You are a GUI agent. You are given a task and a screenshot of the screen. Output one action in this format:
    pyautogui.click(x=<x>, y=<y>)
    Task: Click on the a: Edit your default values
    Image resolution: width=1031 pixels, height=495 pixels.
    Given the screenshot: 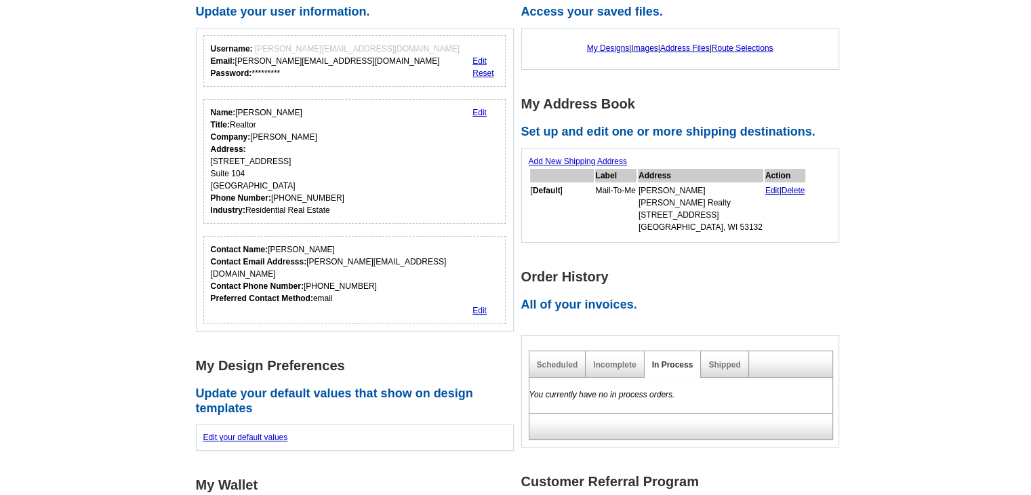 What is the action you would take?
    pyautogui.click(x=245, y=437)
    